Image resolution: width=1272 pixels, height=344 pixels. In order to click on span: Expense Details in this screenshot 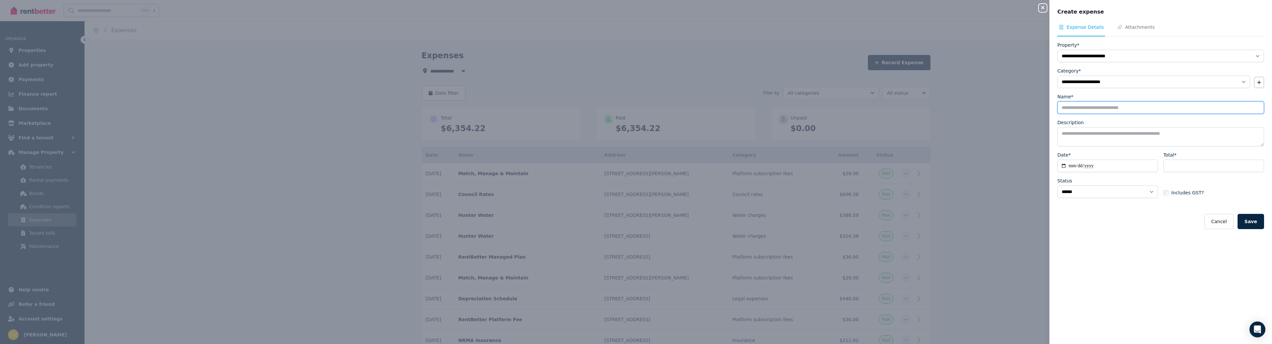, I will do `click(1086, 27)`.